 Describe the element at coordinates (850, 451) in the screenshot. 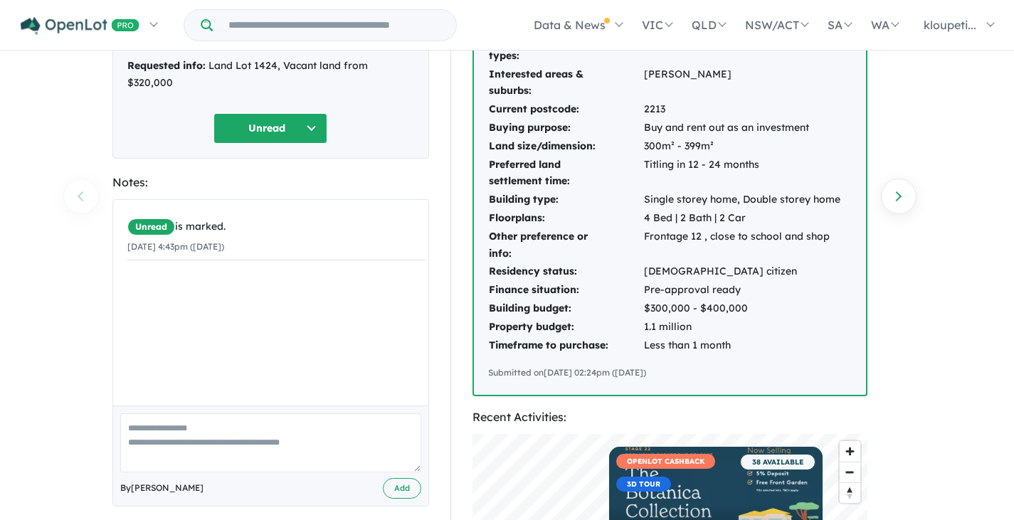

I see `button: Zoom in` at that location.